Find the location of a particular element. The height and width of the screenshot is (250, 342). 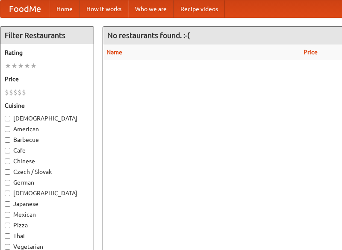

label: Czech / Slovak is located at coordinates (47, 172).